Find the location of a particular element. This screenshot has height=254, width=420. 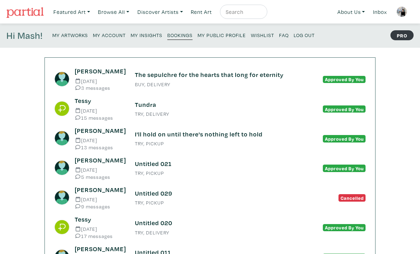

small: My Artworks is located at coordinates (70, 35).